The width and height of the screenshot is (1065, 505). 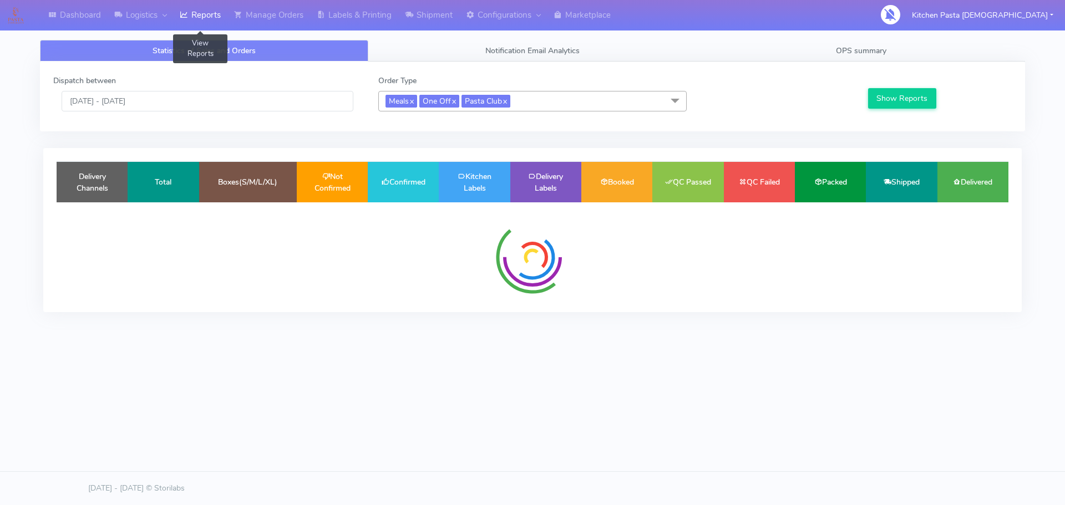 What do you see at coordinates (163, 182) in the screenshot?
I see `td: Total` at bounding box center [163, 182].